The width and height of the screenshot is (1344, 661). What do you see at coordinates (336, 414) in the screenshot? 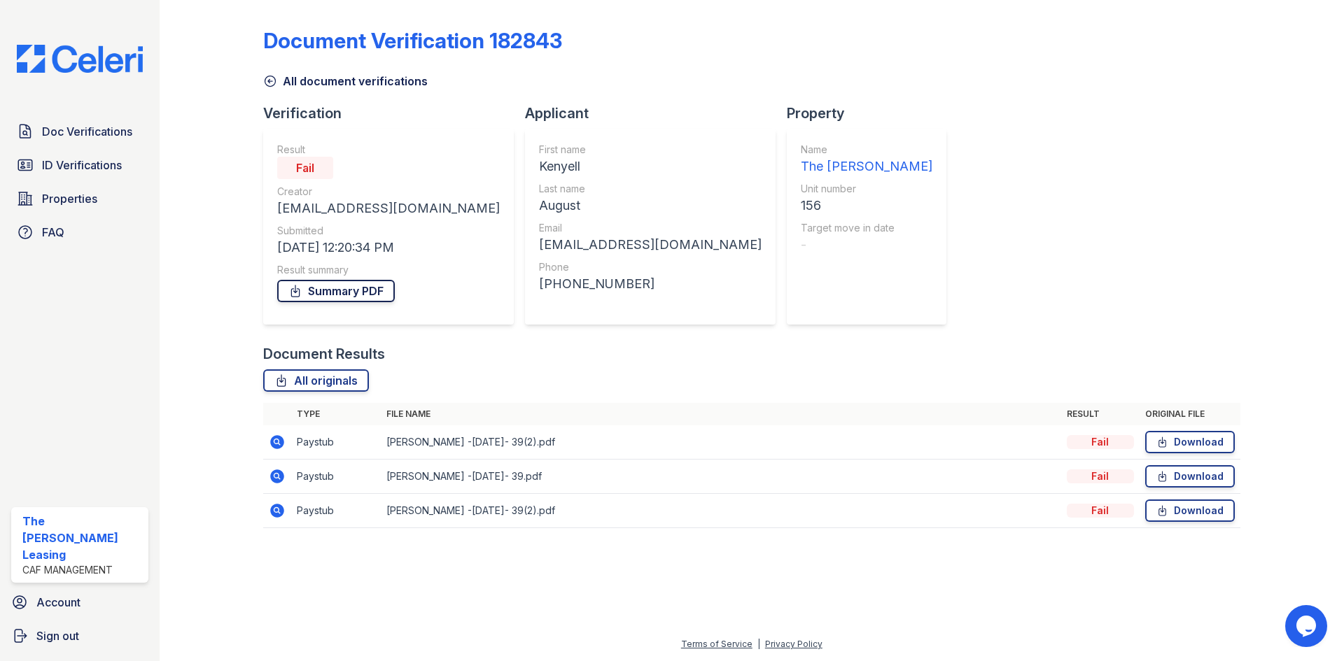
I see `th: Type` at bounding box center [336, 414].